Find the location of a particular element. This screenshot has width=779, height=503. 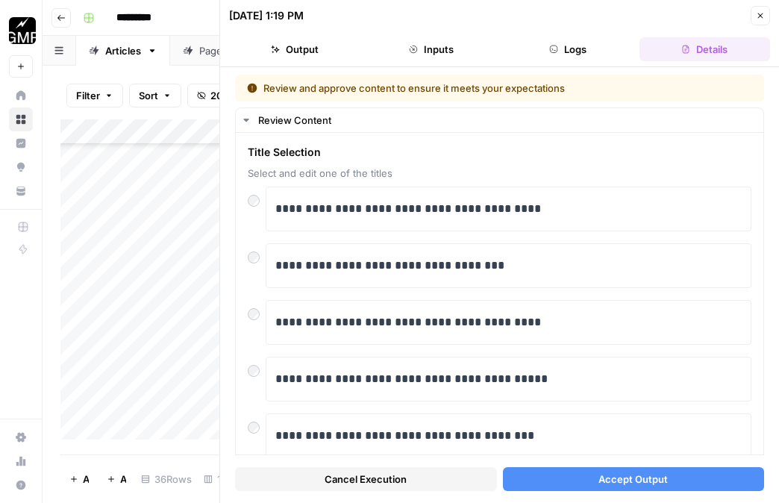

button: Review Content is located at coordinates (499, 120).